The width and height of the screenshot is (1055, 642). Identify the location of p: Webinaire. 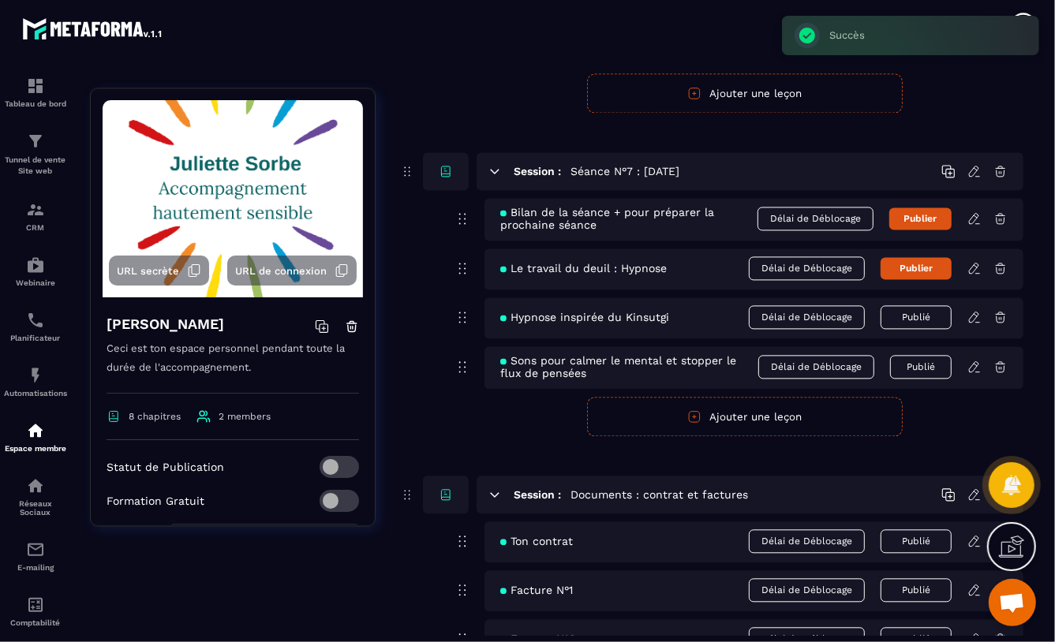
(36, 283).